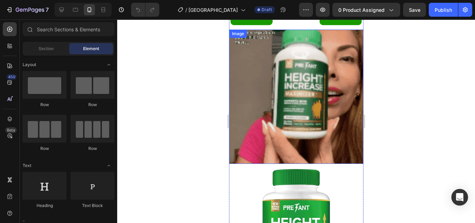 The width and height of the screenshot is (475, 223). What do you see at coordinates (29, 65) in the screenshot?
I see `span: Layout` at bounding box center [29, 65].